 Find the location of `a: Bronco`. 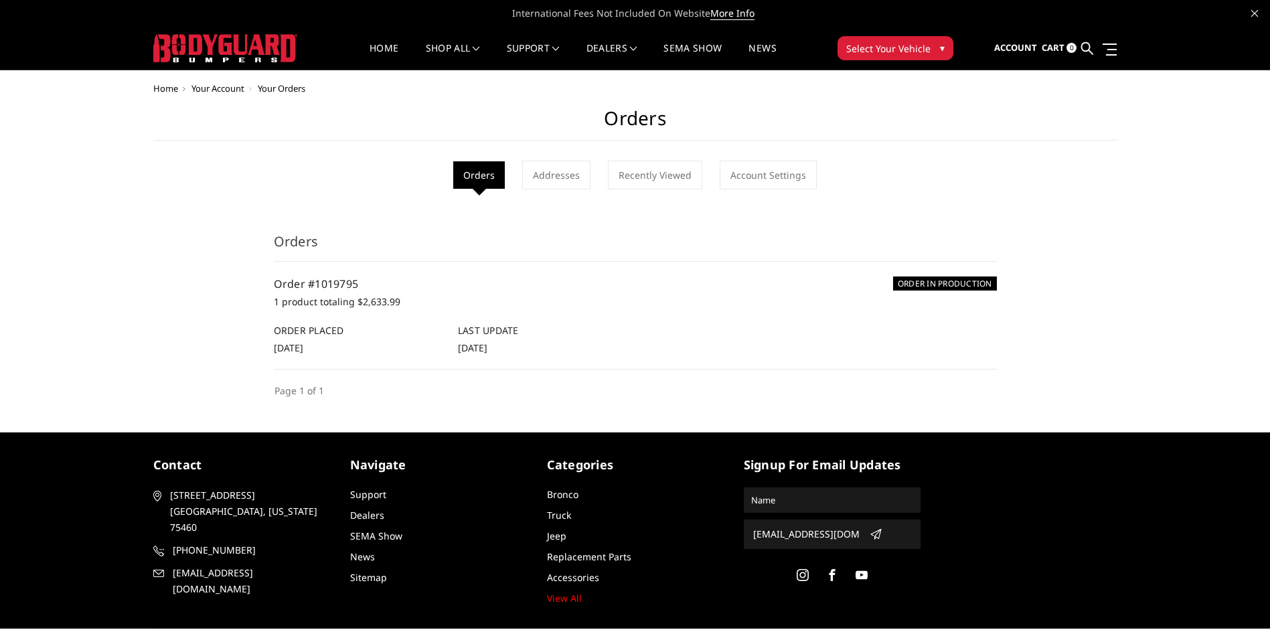

a: Bronco is located at coordinates (562, 494).